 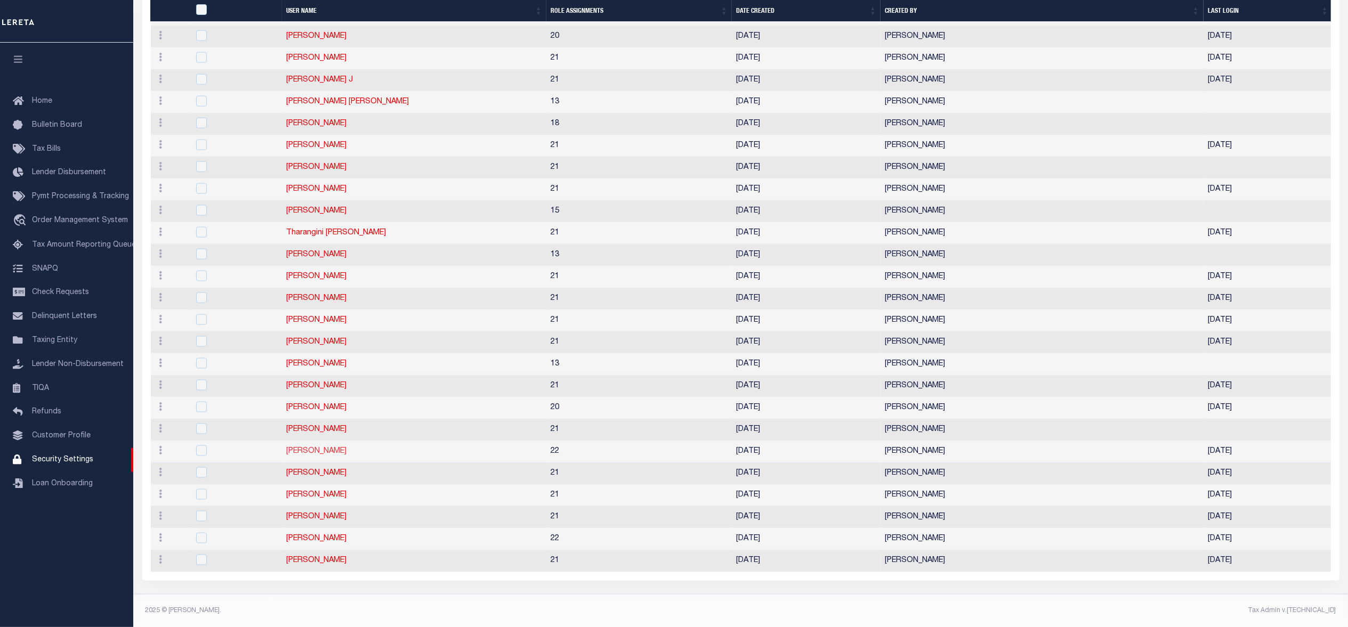 What do you see at coordinates (61, 436) in the screenshot?
I see `span: Customer Profile` at bounding box center [61, 436].